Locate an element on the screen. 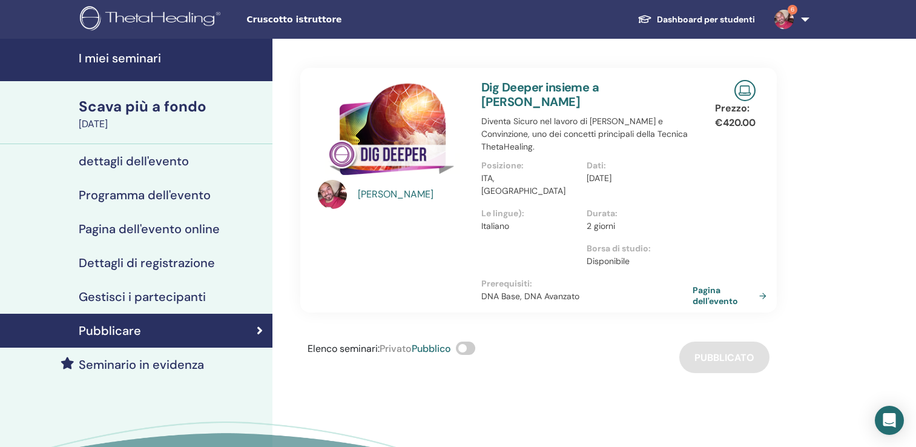 This screenshot has height=447, width=916. img: Dig Deeper is located at coordinates (392, 131).